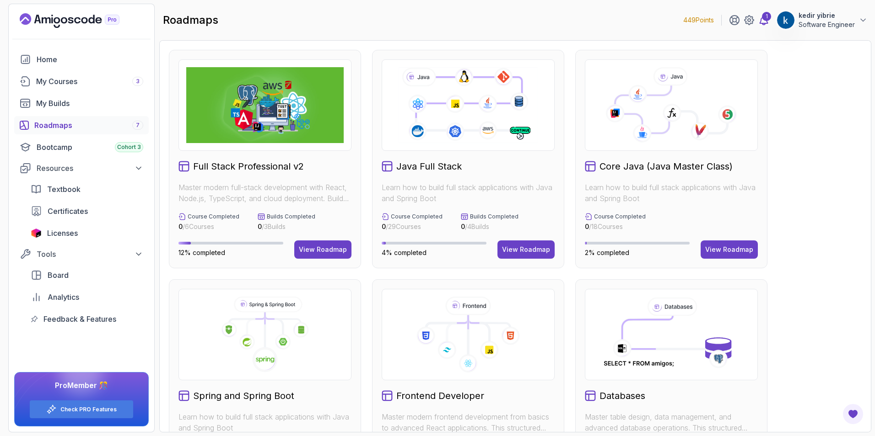  Describe the element at coordinates (615, 227) in the screenshot. I see `p: / 18 Courses` at that location.